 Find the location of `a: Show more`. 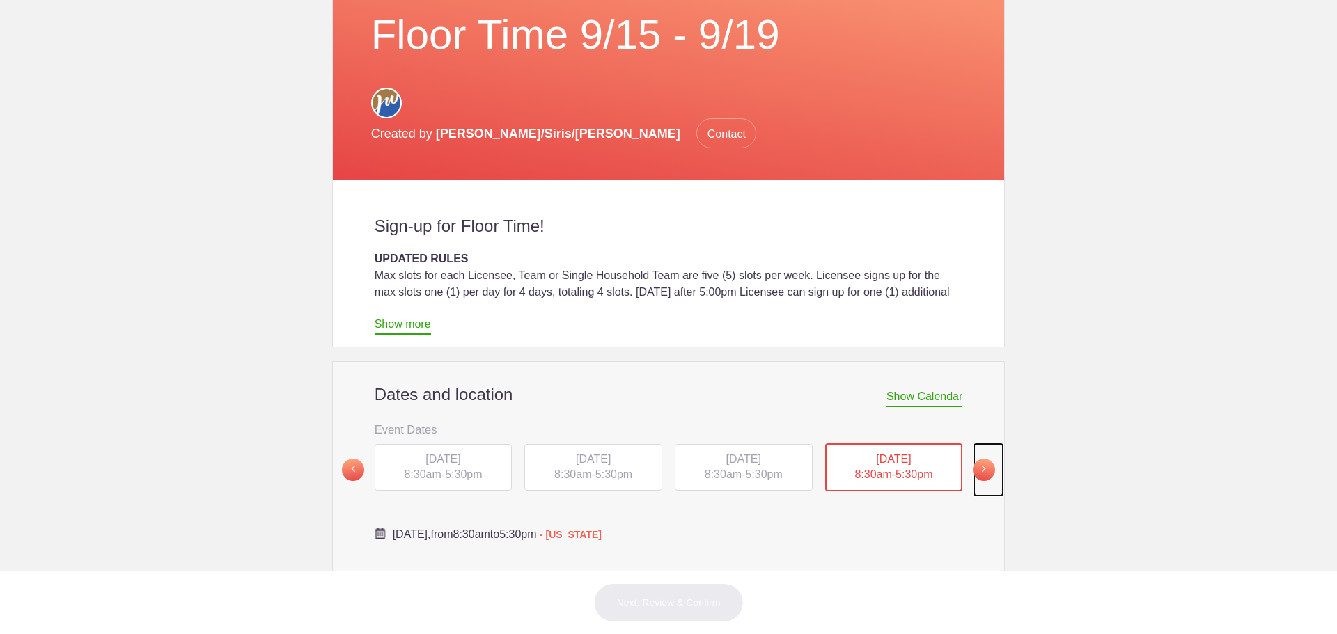

a: Show more is located at coordinates (403, 327).